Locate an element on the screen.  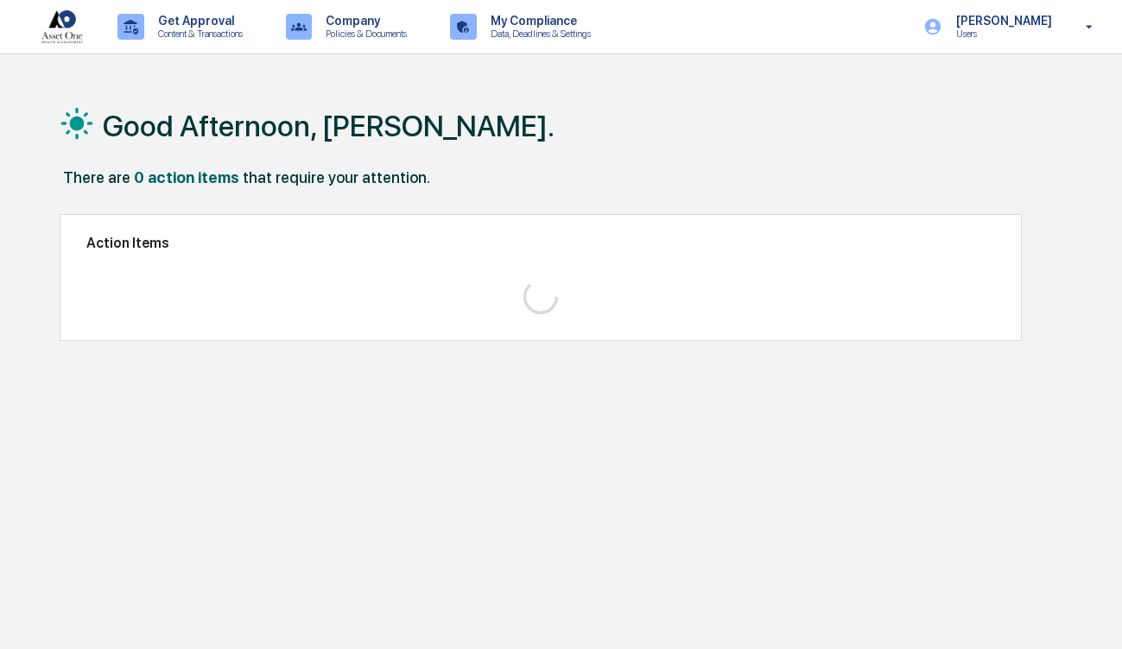
p: Content & Transactions is located at coordinates (198, 34).